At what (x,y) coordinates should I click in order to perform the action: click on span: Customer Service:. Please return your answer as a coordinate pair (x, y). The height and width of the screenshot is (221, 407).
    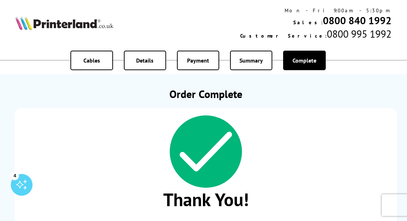
    Looking at the image, I should click on (283, 36).